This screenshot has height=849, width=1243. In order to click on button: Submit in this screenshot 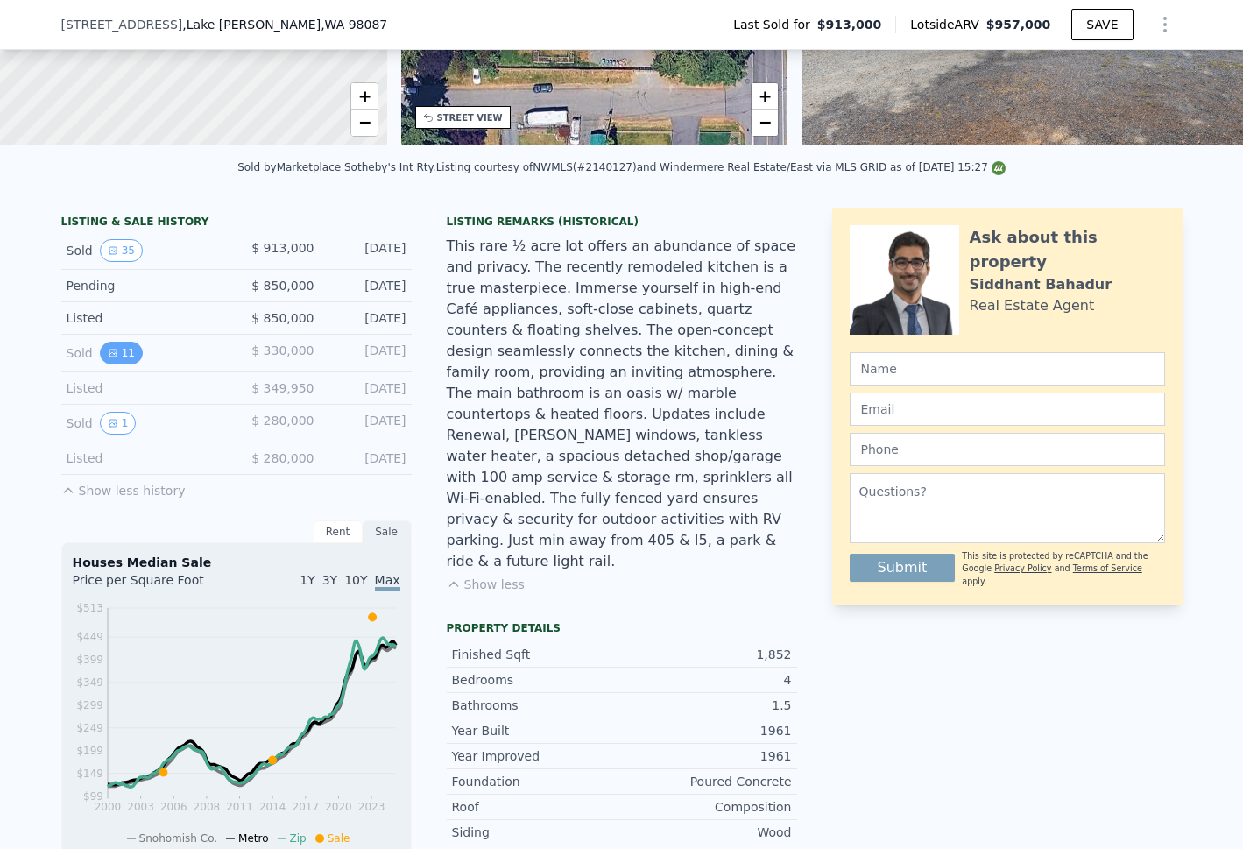, I will do `click(902, 568)`.